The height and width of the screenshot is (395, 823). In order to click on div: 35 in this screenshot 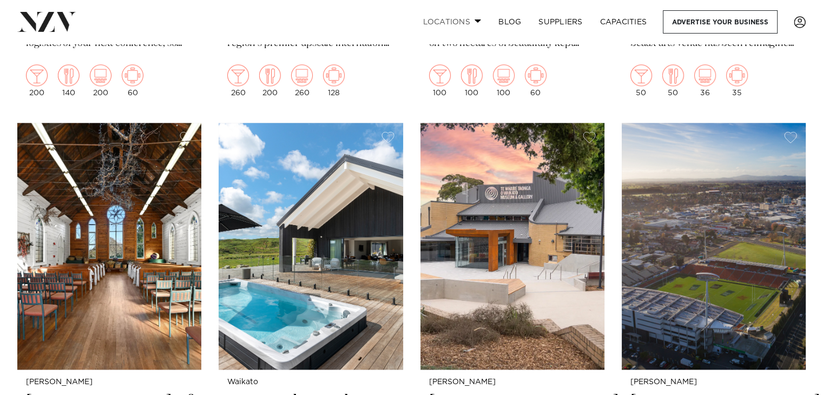, I will do `click(737, 81)`.